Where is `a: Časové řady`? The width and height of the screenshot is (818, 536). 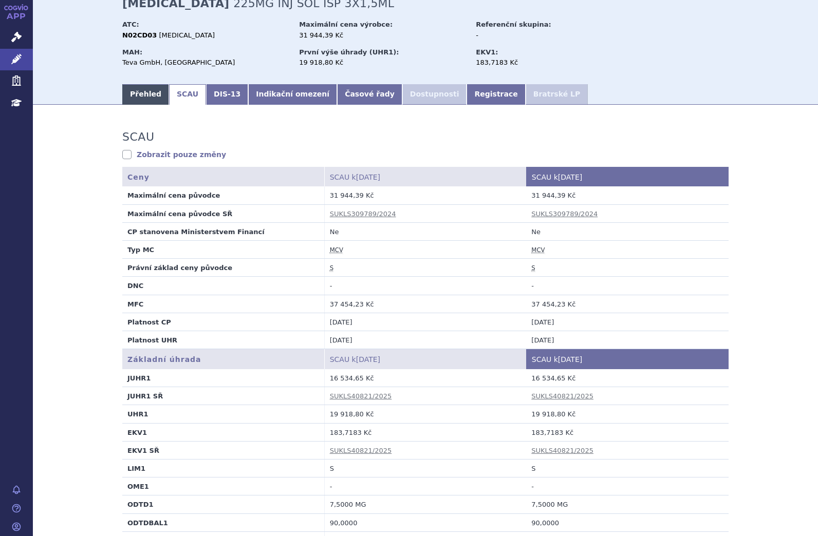
a: Časové řady is located at coordinates (369, 95).